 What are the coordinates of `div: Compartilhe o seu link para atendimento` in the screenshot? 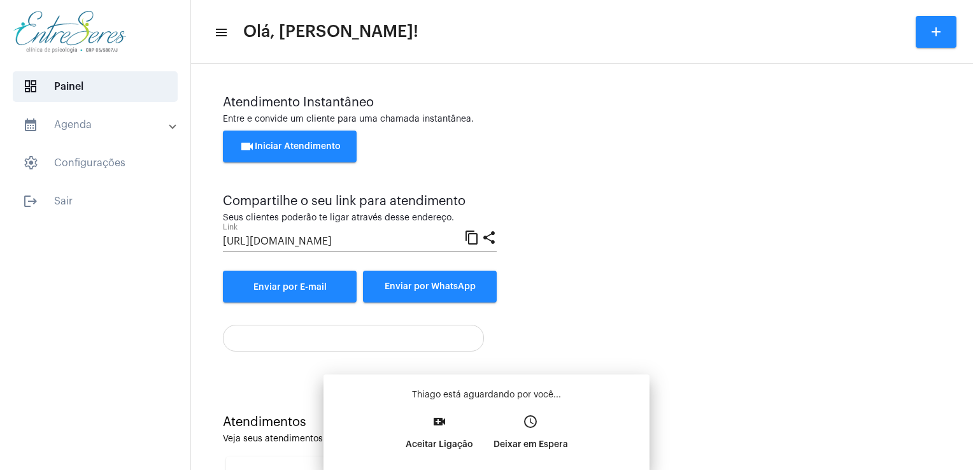 It's located at (360, 201).